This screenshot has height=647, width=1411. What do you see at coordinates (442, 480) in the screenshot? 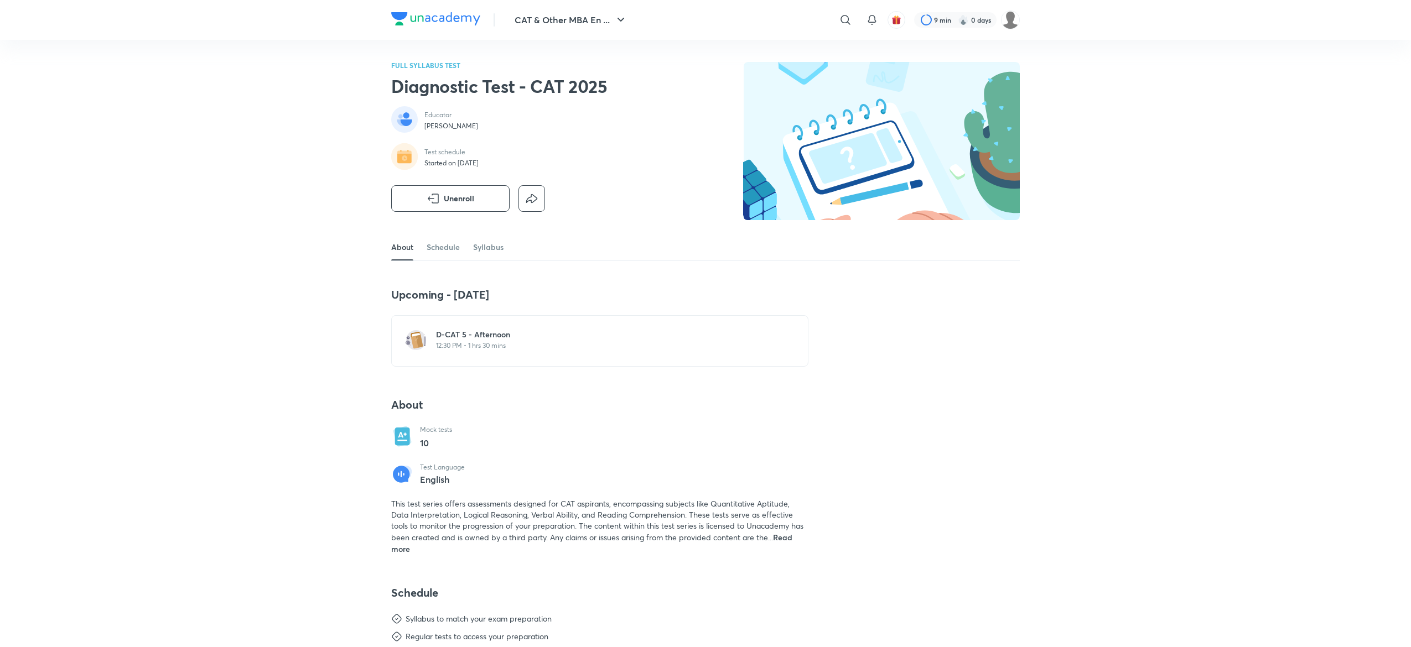
I see `p: English` at bounding box center [442, 480].